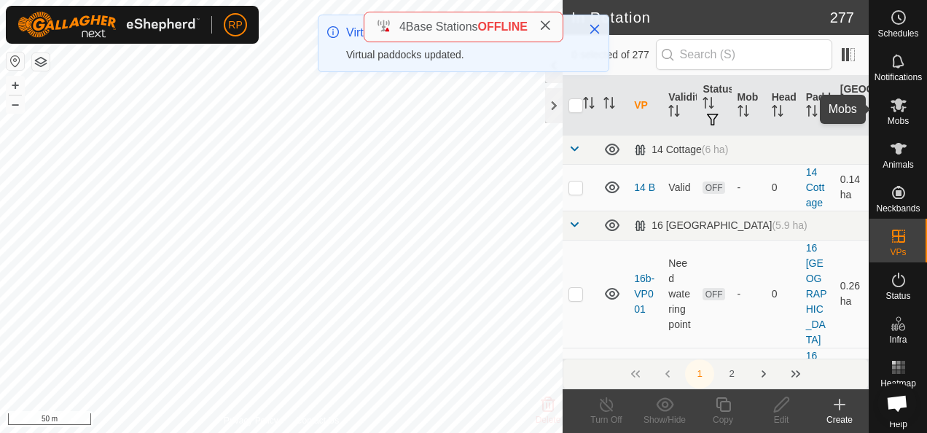 The height and width of the screenshot is (433, 927). What do you see at coordinates (851, 294) in the screenshot?
I see `td: 0.26 ha` at bounding box center [851, 294].